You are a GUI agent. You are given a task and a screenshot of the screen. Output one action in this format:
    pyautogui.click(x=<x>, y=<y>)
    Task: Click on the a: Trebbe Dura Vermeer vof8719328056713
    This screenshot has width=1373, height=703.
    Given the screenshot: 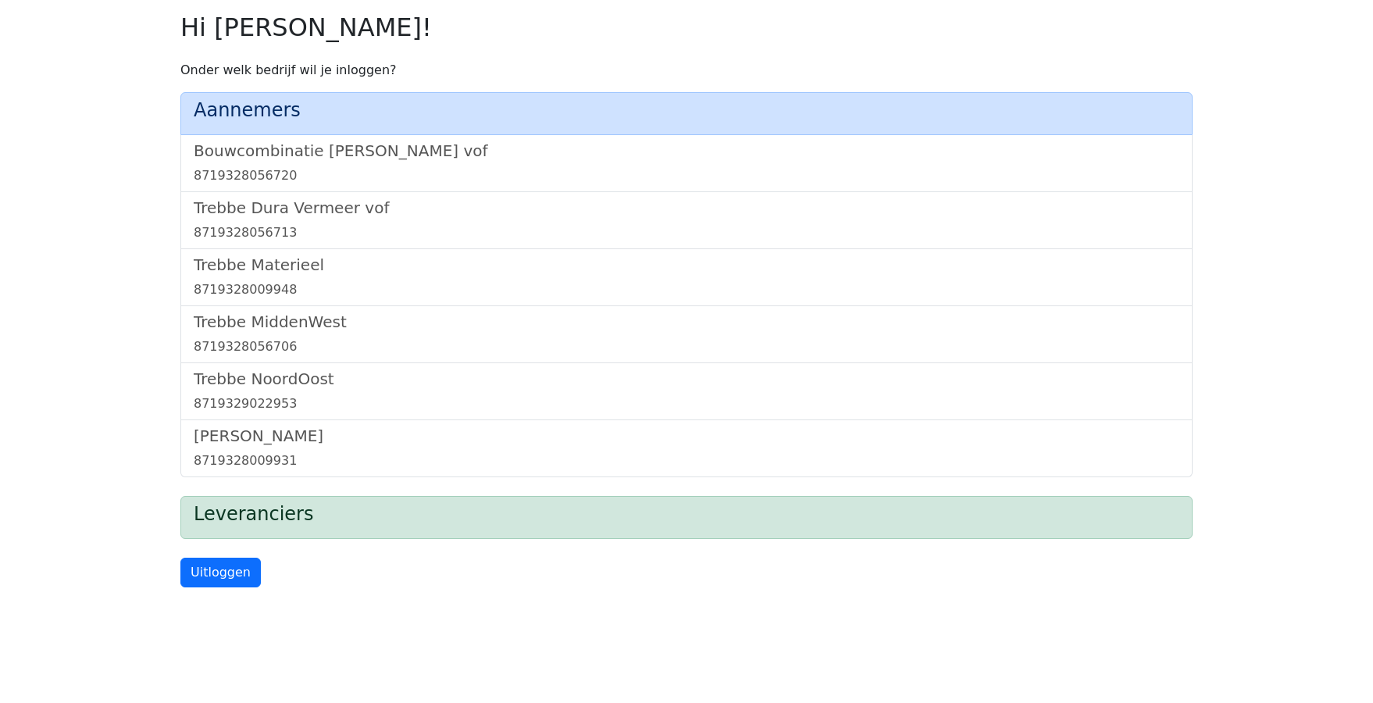 What is the action you would take?
    pyautogui.click(x=686, y=220)
    